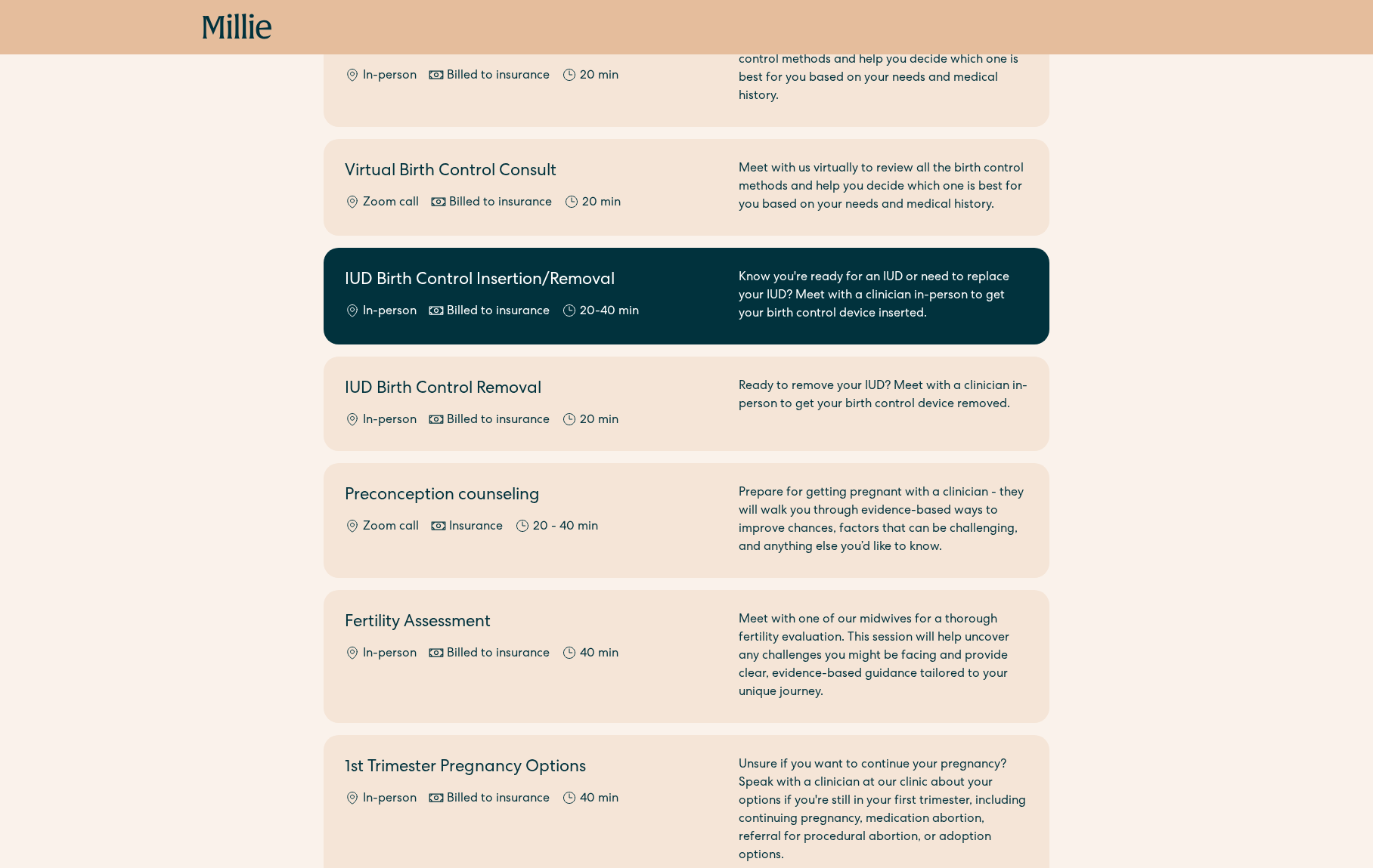 The height and width of the screenshot is (868, 1373). I want to click on a: Fertility AssessmentIn-personBilled to insurance40 minMeet with one of our midwives for a thoroug..., so click(687, 657).